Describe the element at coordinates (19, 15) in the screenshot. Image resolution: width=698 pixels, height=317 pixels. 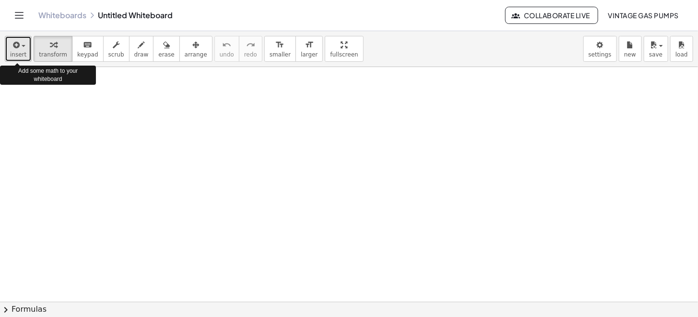
I see `button: Toggle navigation` at that location.